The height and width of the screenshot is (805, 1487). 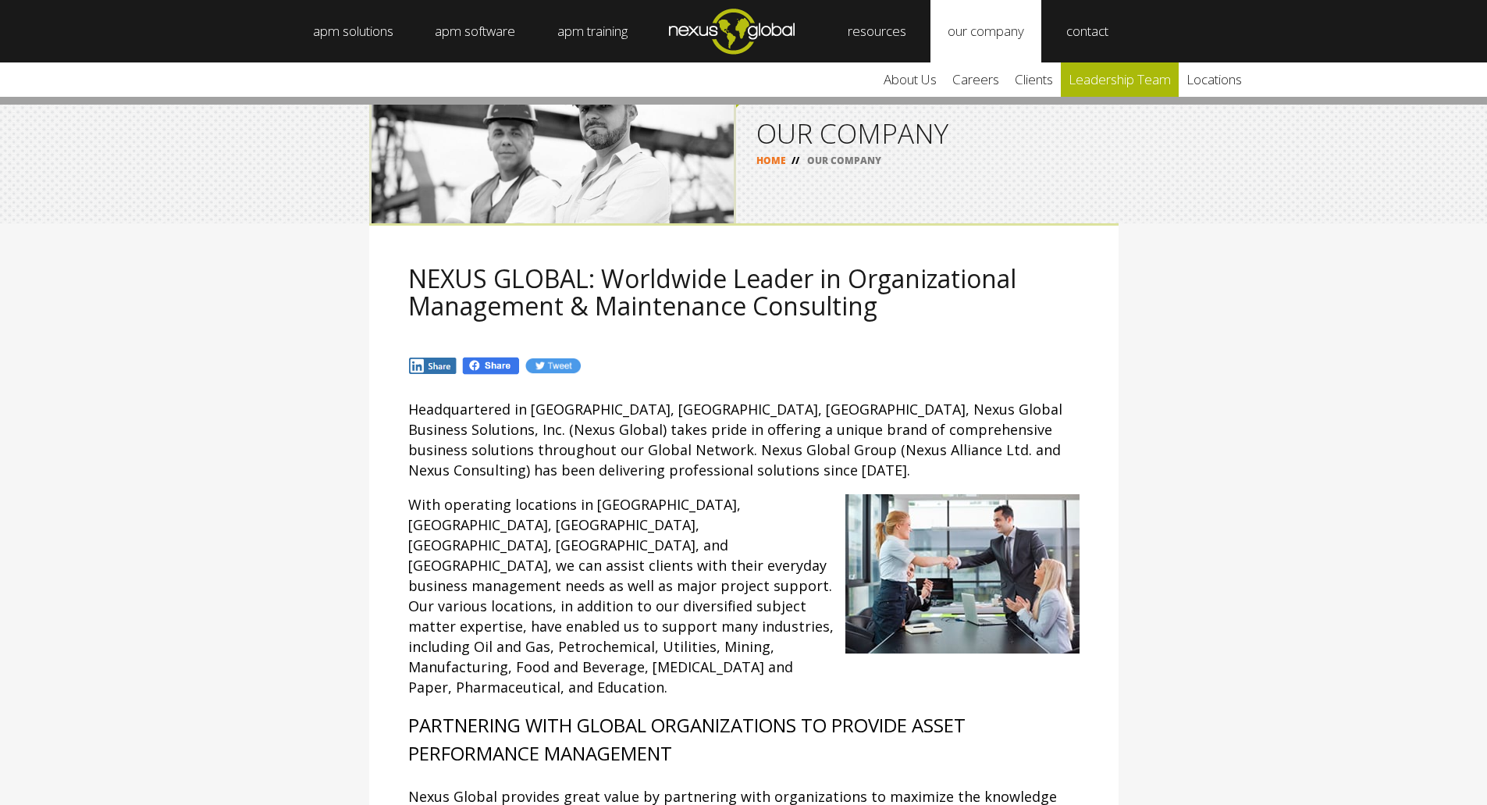 I want to click on img: Fb.png, so click(x=491, y=365).